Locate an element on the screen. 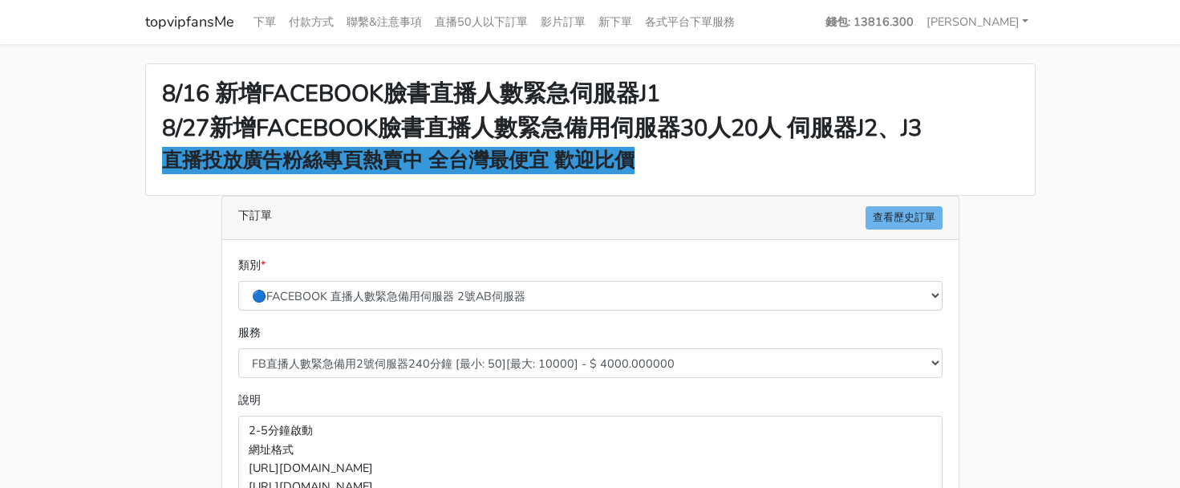  a: 查看歷史訂單 is located at coordinates (904, 217).